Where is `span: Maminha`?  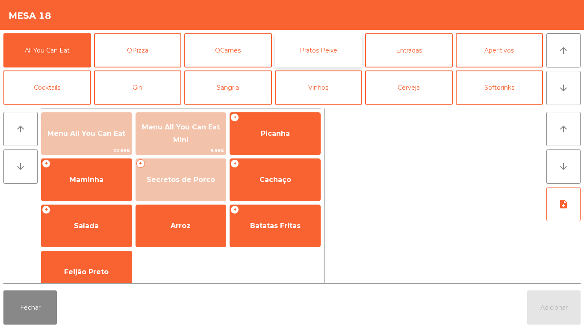 span: Maminha is located at coordinates (86, 180).